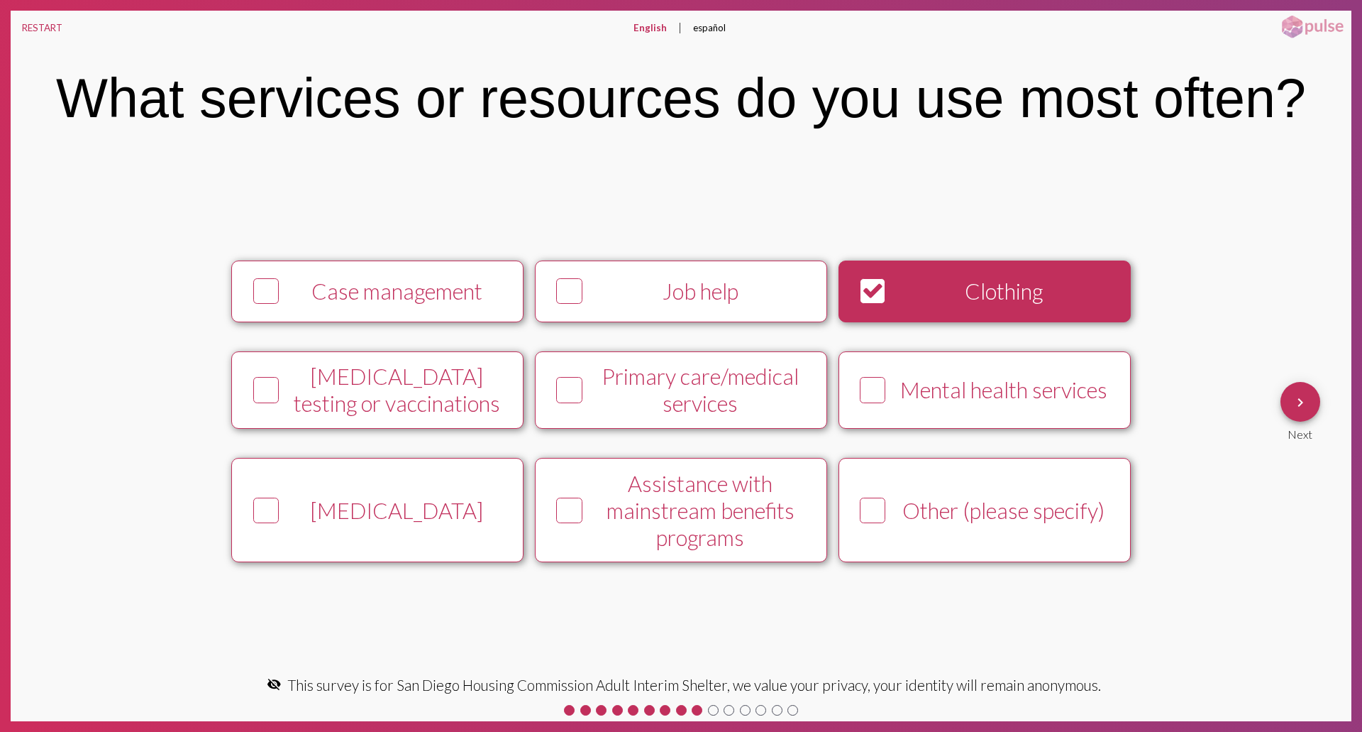 This screenshot has height=732, width=1362. Describe the element at coordinates (1003, 510) in the screenshot. I see `div: Other (please specify)` at that location.